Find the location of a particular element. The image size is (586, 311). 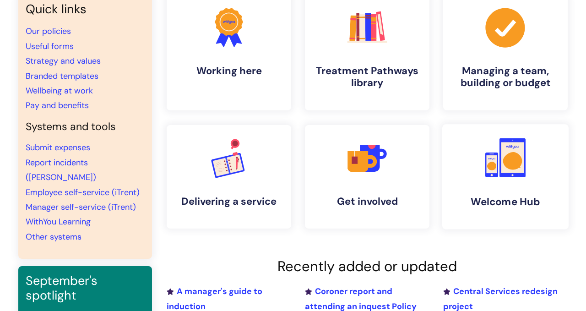

a: Employee self-service (iTrent) is located at coordinates (82, 192).